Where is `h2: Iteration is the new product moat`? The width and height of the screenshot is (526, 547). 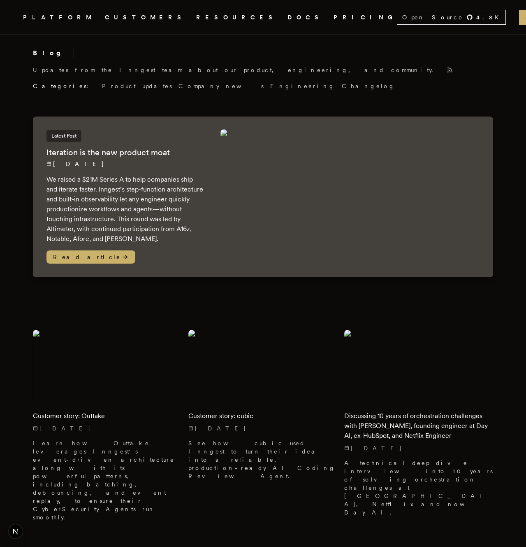 h2: Iteration is the new product moat is located at coordinates (125, 152).